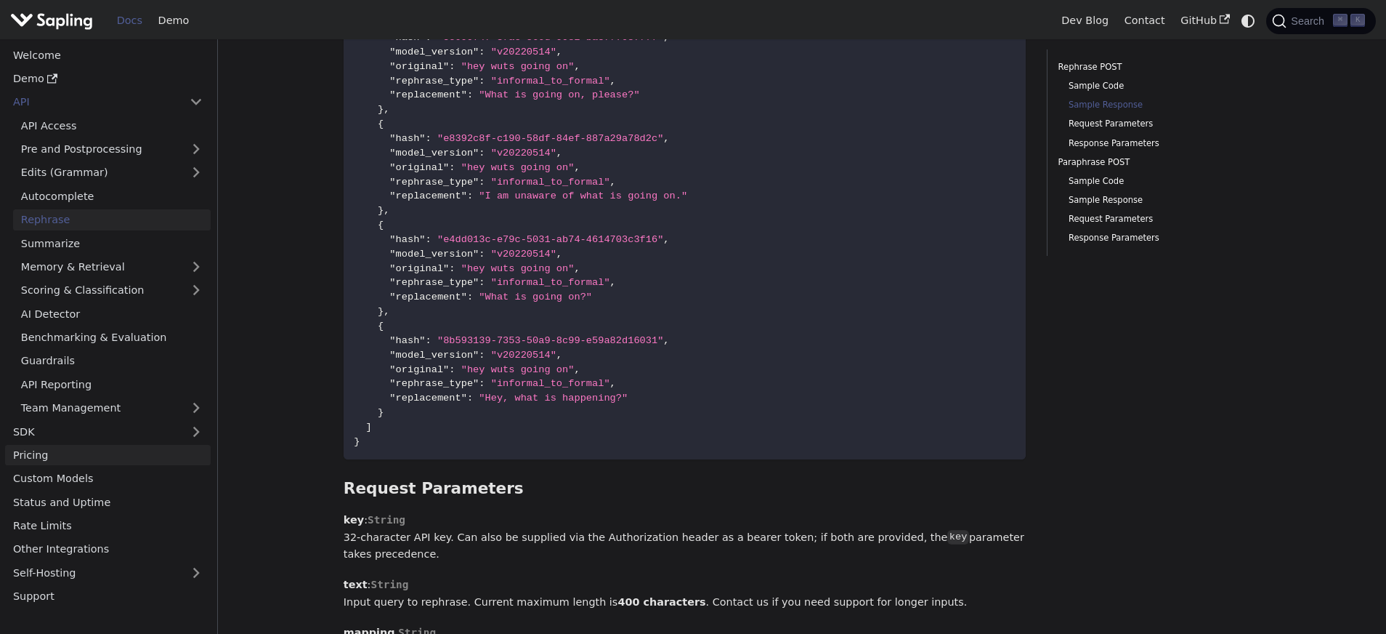 The width and height of the screenshot is (1386, 634). What do you see at coordinates (1145, 20) in the screenshot?
I see `a: Contact` at bounding box center [1145, 20].